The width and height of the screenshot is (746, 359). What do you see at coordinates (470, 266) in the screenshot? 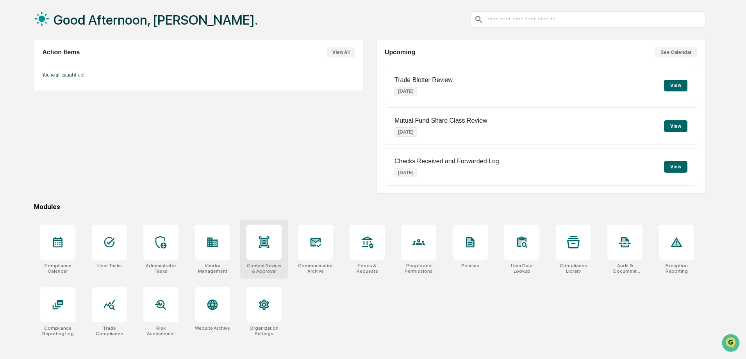
I see `div: Policies` at bounding box center [470, 266].